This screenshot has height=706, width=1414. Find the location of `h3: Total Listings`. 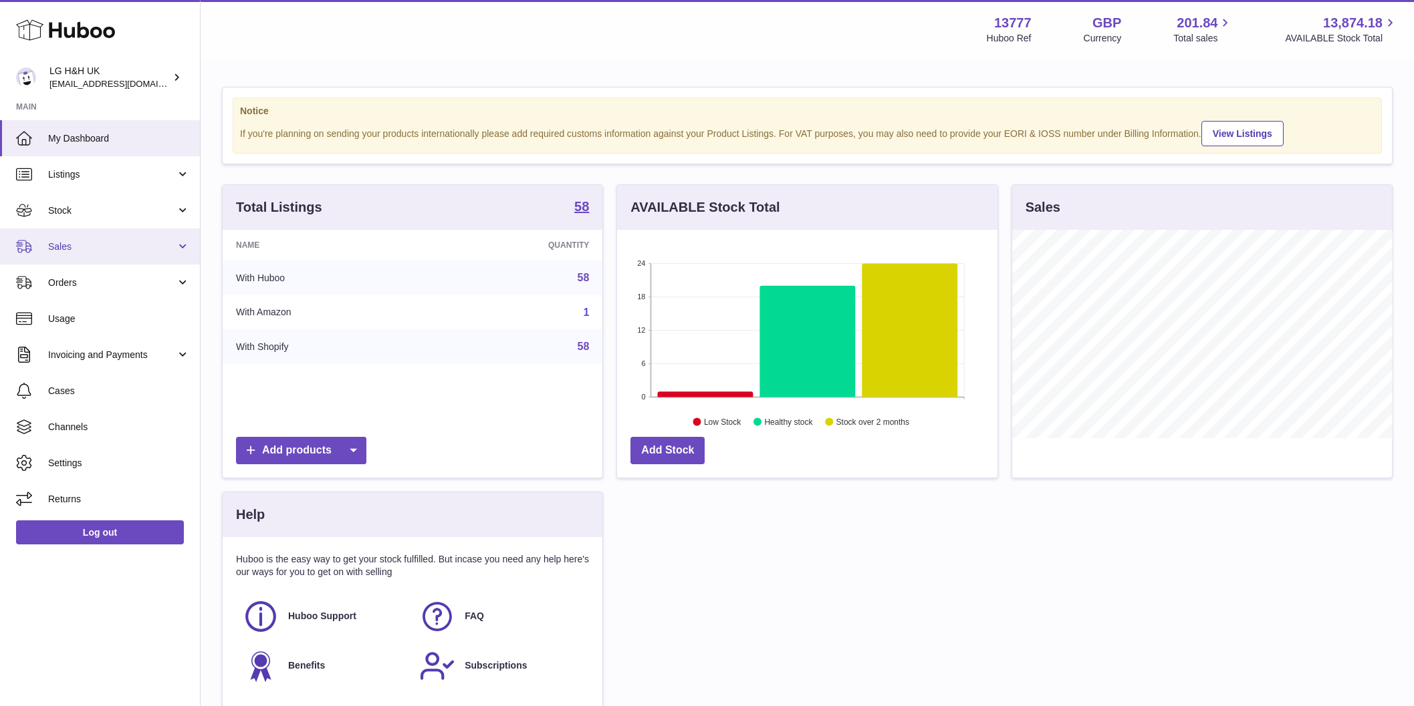

h3: Total Listings is located at coordinates (279, 207).